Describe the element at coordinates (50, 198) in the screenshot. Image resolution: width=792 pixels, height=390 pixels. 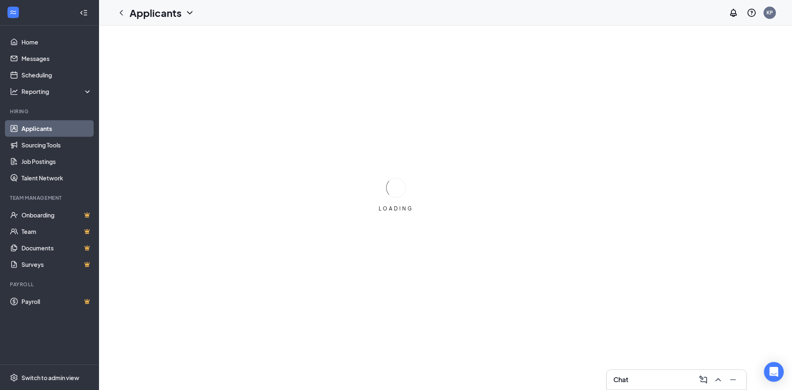
I see `div: Team Management` at that location.